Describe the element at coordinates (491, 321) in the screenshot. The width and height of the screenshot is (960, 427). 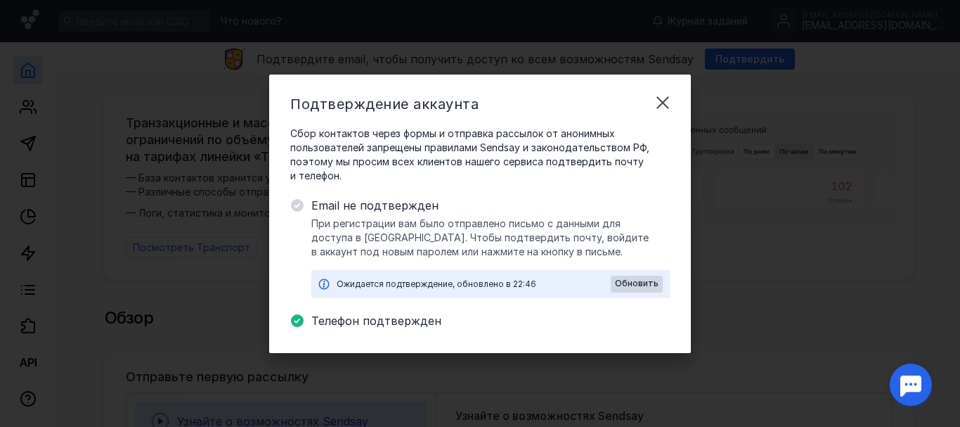
I see `span: Телефон подтвержден` at that location.